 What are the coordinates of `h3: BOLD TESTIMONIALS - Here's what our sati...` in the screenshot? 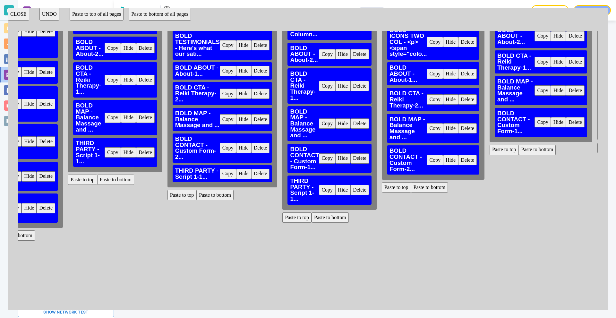 It's located at (197, 45).